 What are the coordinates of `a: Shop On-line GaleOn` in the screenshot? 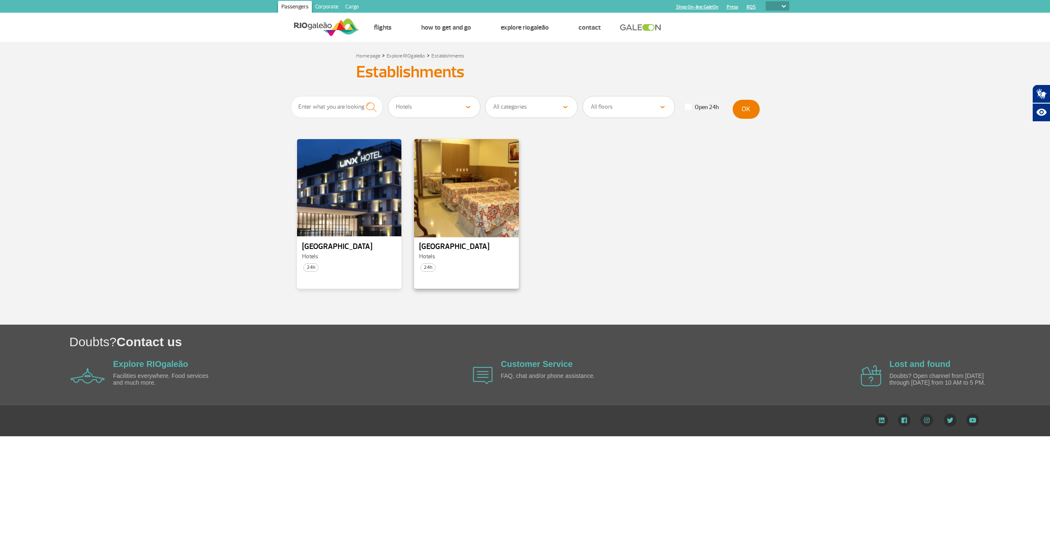 It's located at (697, 7).